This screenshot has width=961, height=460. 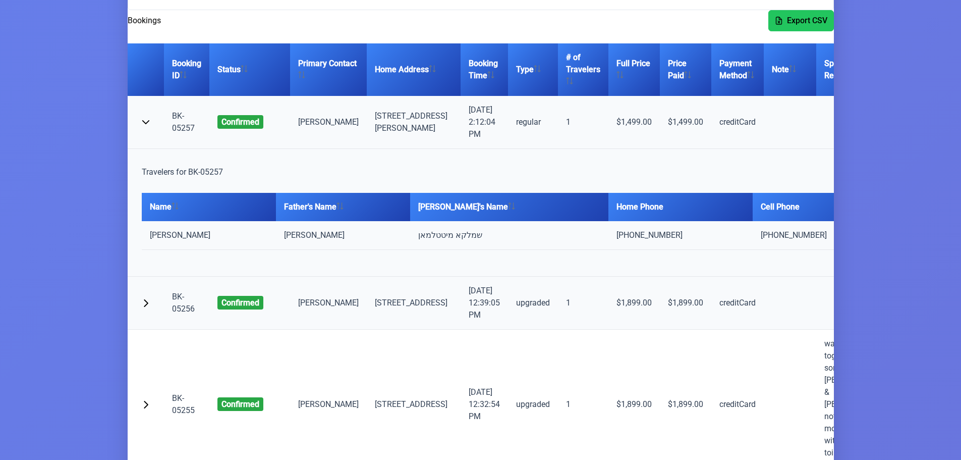 I want to click on th: Name, so click(x=209, y=207).